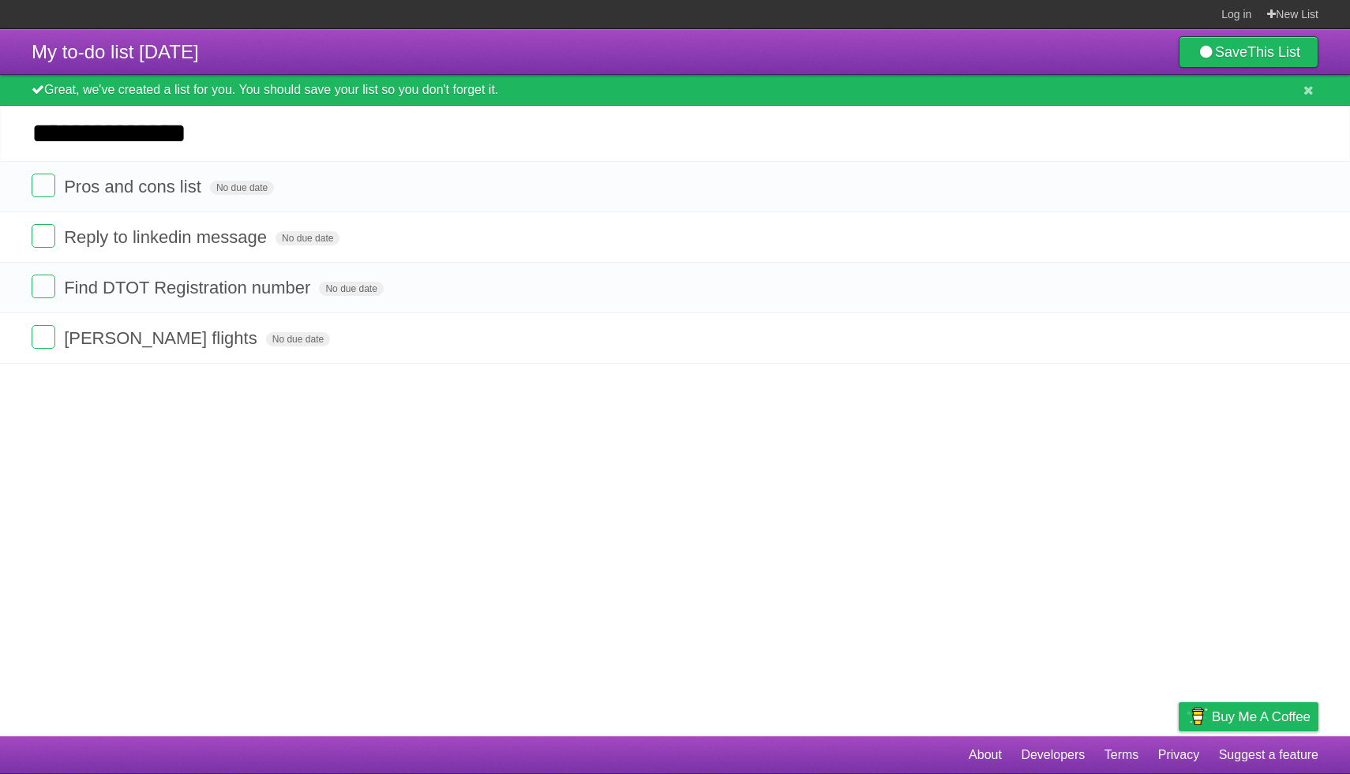  I want to click on a: About, so click(985, 755).